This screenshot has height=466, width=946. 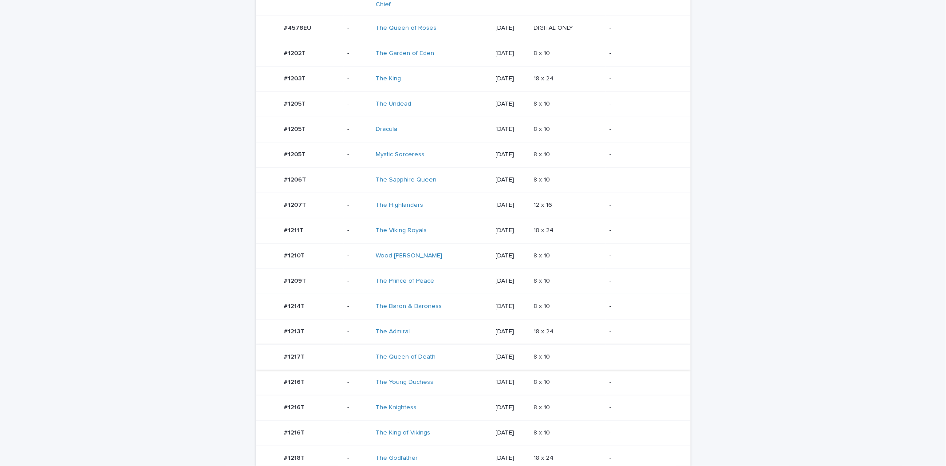 What do you see at coordinates (388, 79) in the screenshot?
I see `a: The King` at bounding box center [388, 79].